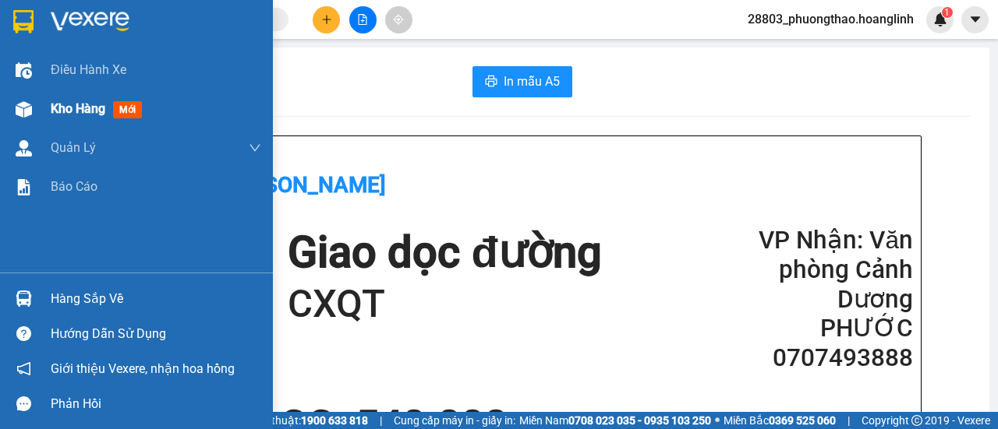 The image size is (998, 429). Describe the element at coordinates (156, 299) in the screenshot. I see `div: Hàng sắp về` at that location.